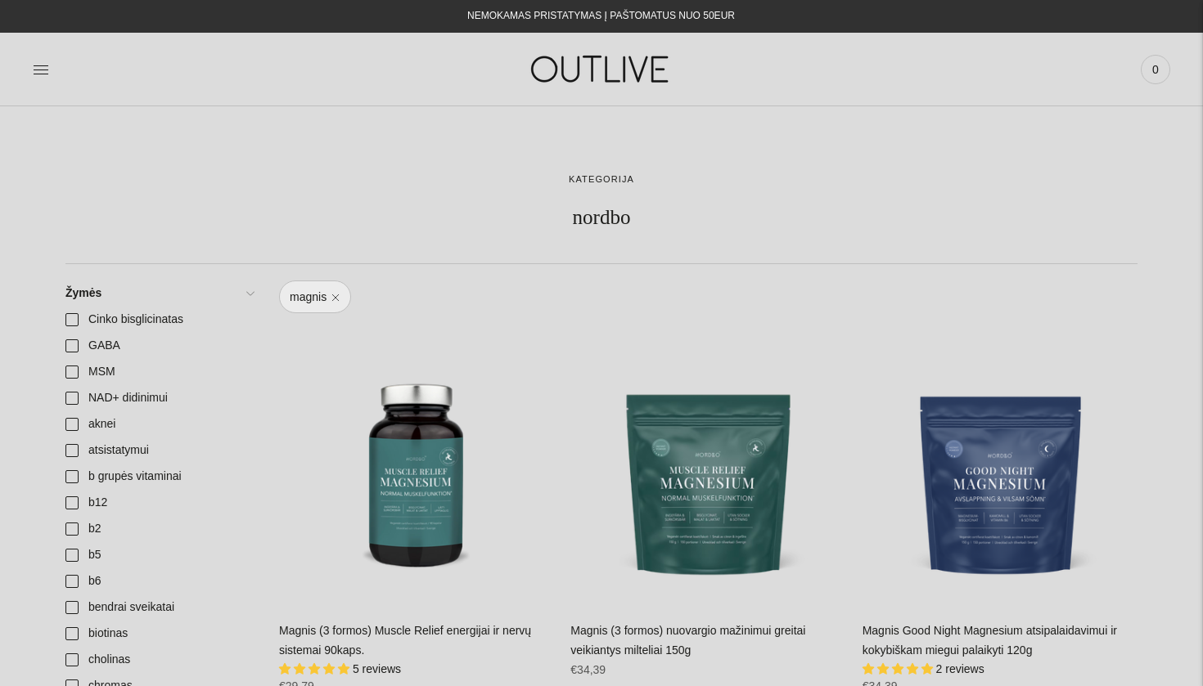 This screenshot has height=686, width=1203. What do you see at coordinates (159, 451) in the screenshot?
I see `a: atsistatymui` at bounding box center [159, 451].